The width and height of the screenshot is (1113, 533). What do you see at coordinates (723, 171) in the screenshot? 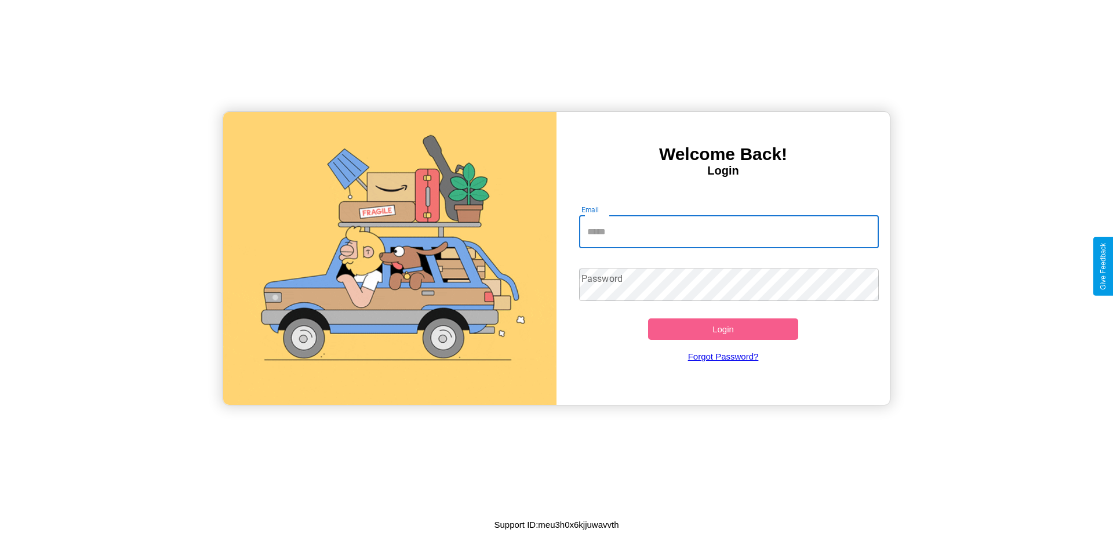
I see `h4: Login` at bounding box center [723, 171].